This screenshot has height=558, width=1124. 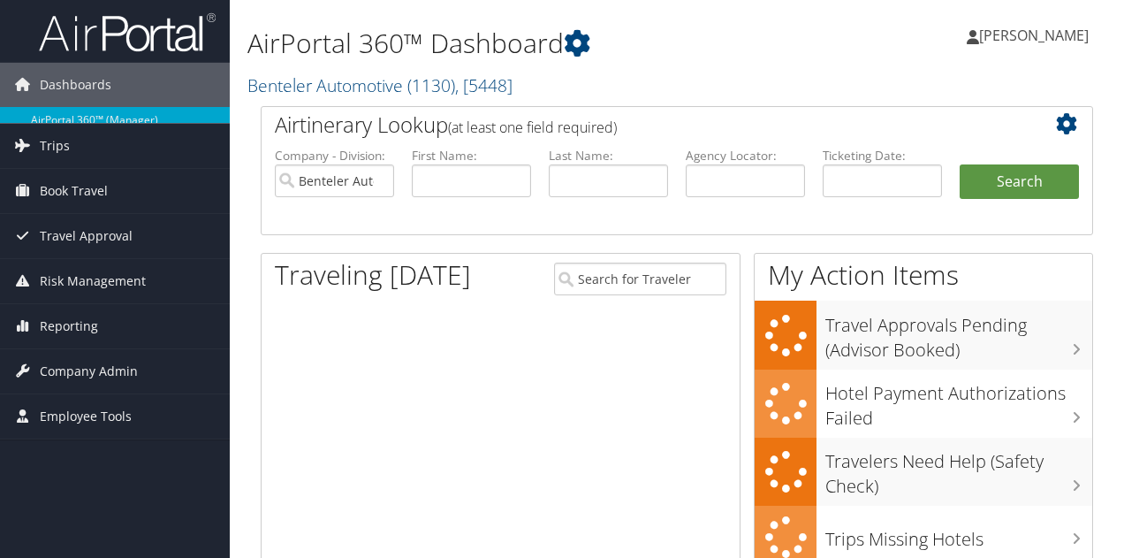 I want to click on label: First Name:, so click(x=471, y=156).